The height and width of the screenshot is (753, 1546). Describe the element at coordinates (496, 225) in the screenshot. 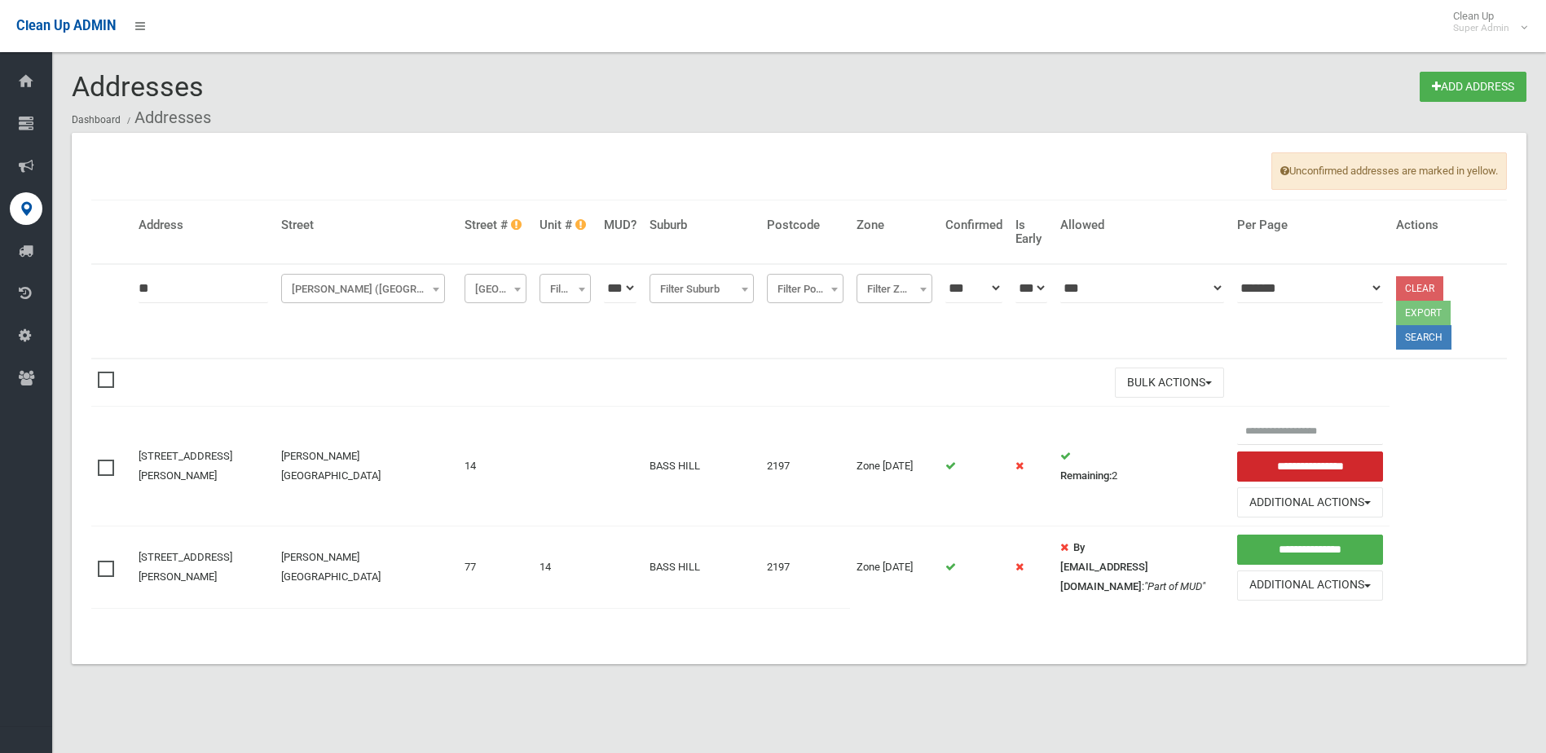

I see `h4: Street #` at that location.